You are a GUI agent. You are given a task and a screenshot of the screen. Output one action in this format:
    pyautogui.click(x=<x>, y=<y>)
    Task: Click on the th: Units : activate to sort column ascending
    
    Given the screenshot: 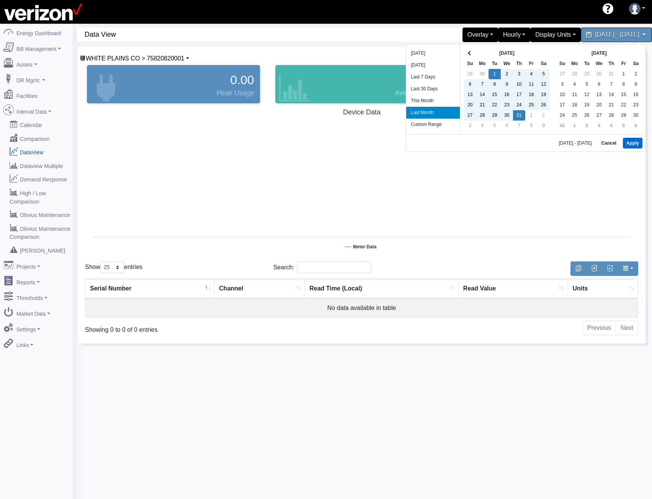 What is the action you would take?
    pyautogui.click(x=603, y=289)
    